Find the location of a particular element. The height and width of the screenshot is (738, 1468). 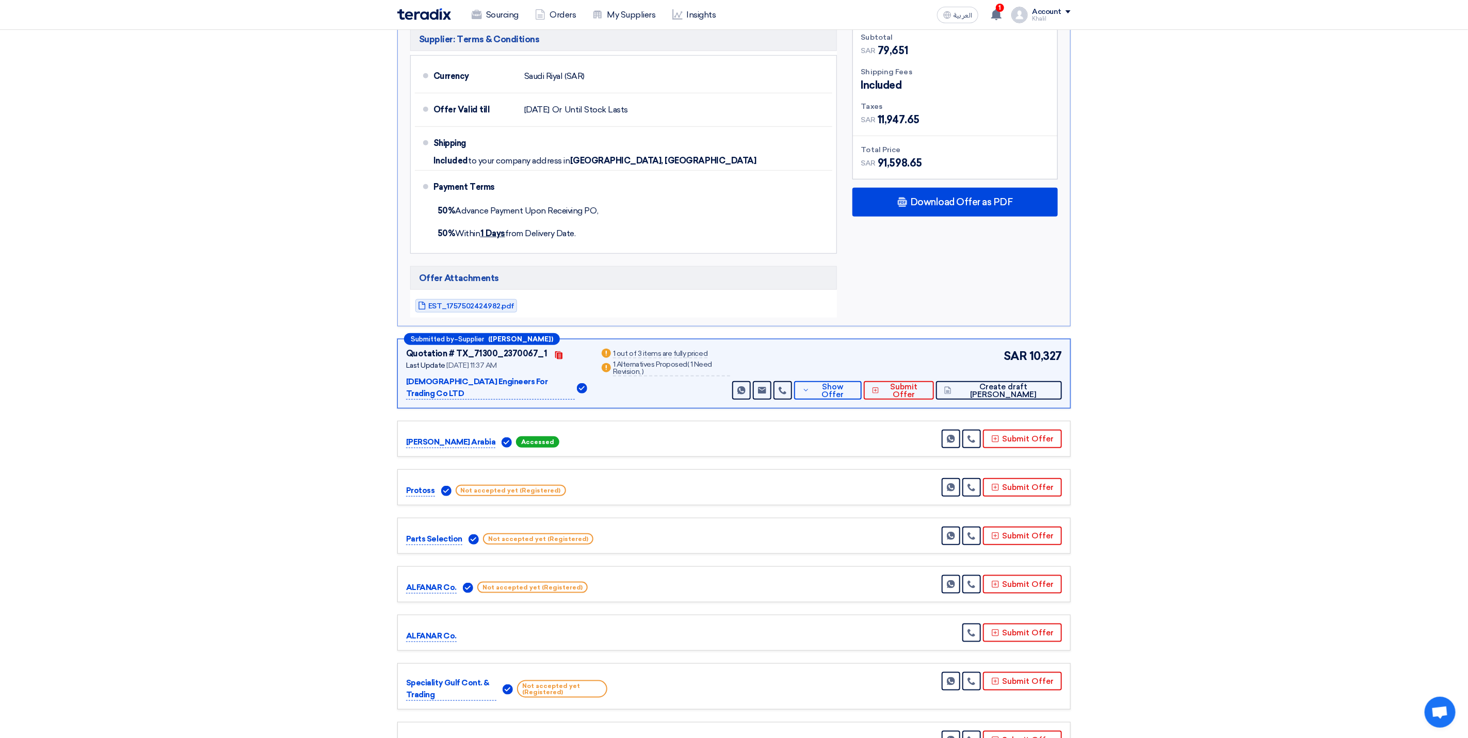

span: EST_1757502424982.pdf is located at coordinates (471, 306).